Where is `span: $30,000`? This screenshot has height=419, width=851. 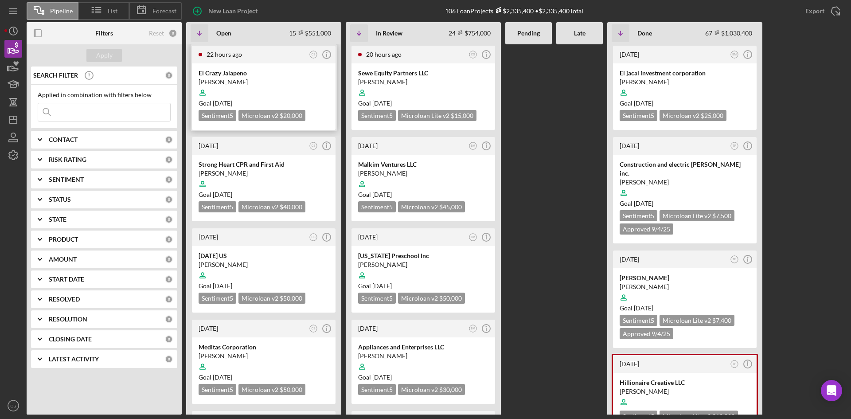
span: $30,000 is located at coordinates (450, 389).